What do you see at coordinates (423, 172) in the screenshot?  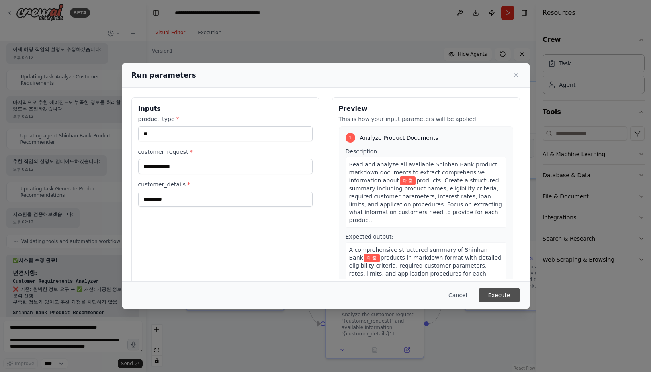 I see `span: Read and analyze all available Shinhan Bank product markdown documents to extract comprehensive i...` at bounding box center [423, 172].